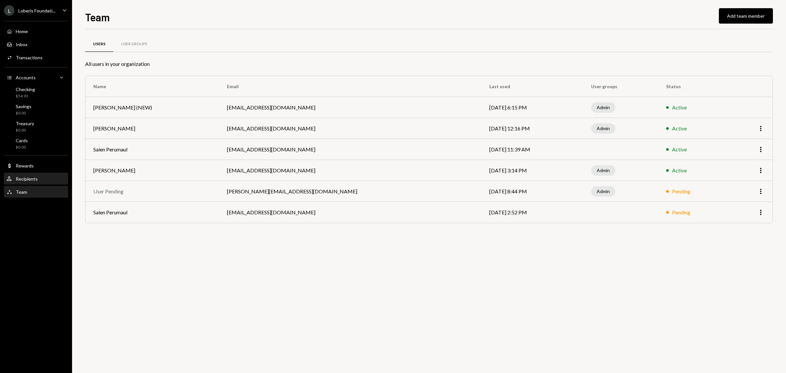 The height and width of the screenshot is (373, 786). What do you see at coordinates (36, 31) in the screenshot?
I see `a: Home` at bounding box center [36, 31].